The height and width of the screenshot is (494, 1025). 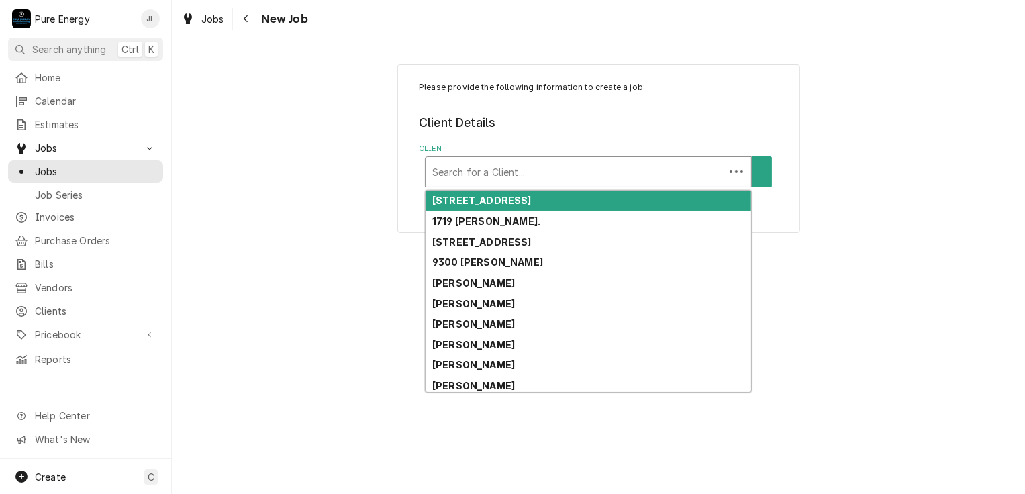 I want to click on a: Go to Jobs, so click(x=85, y=148).